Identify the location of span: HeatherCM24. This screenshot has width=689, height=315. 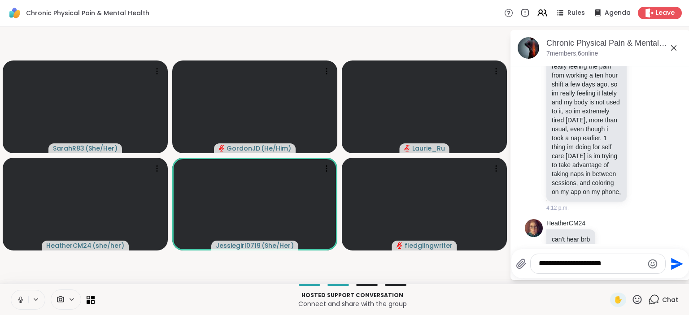
(69, 246).